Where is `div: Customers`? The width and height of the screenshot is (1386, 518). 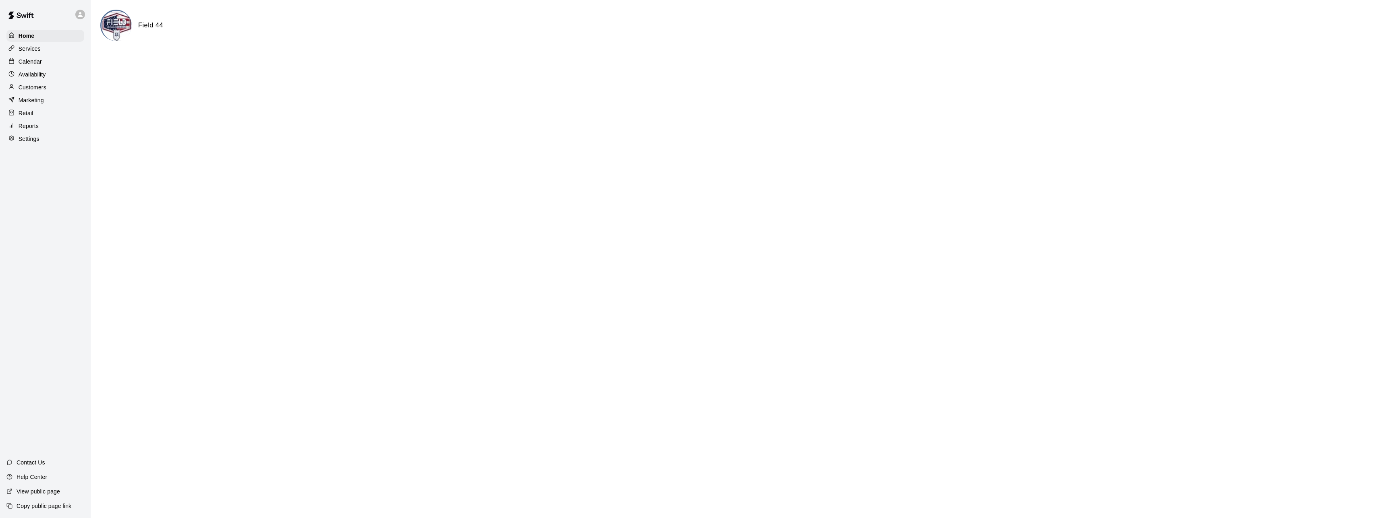
div: Customers is located at coordinates (45, 87).